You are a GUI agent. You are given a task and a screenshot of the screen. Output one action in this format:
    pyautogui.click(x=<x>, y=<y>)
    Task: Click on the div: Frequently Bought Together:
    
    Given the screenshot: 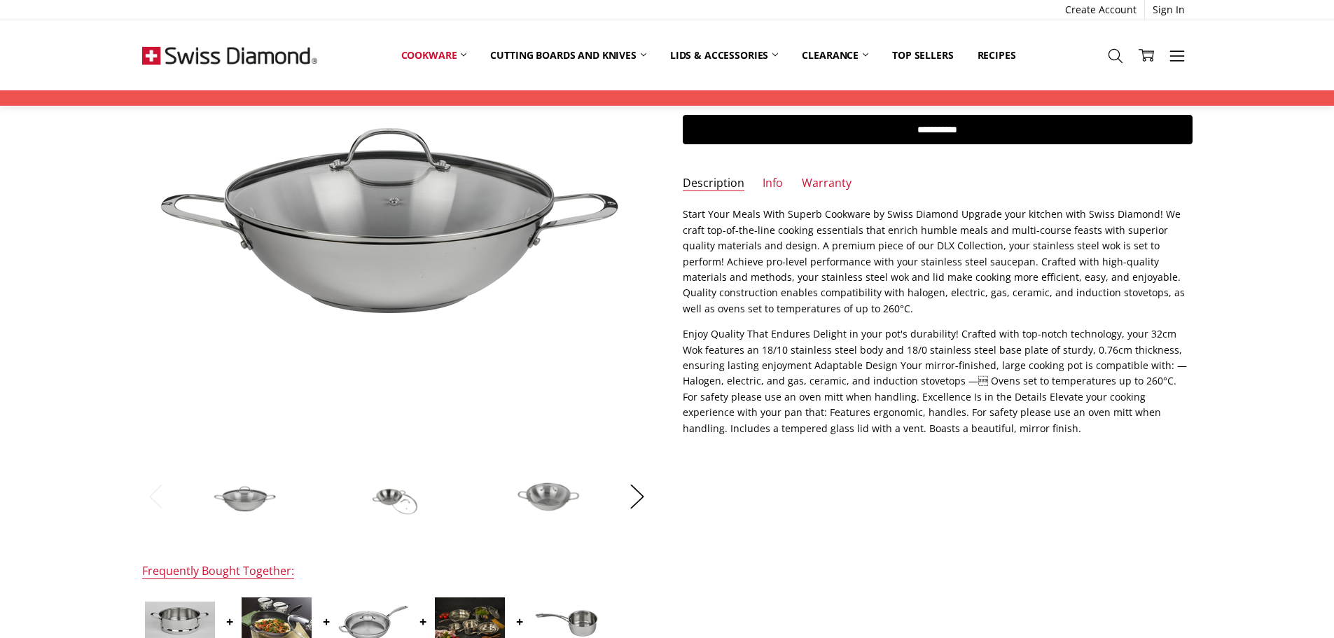 What is the action you would take?
    pyautogui.click(x=218, y=571)
    